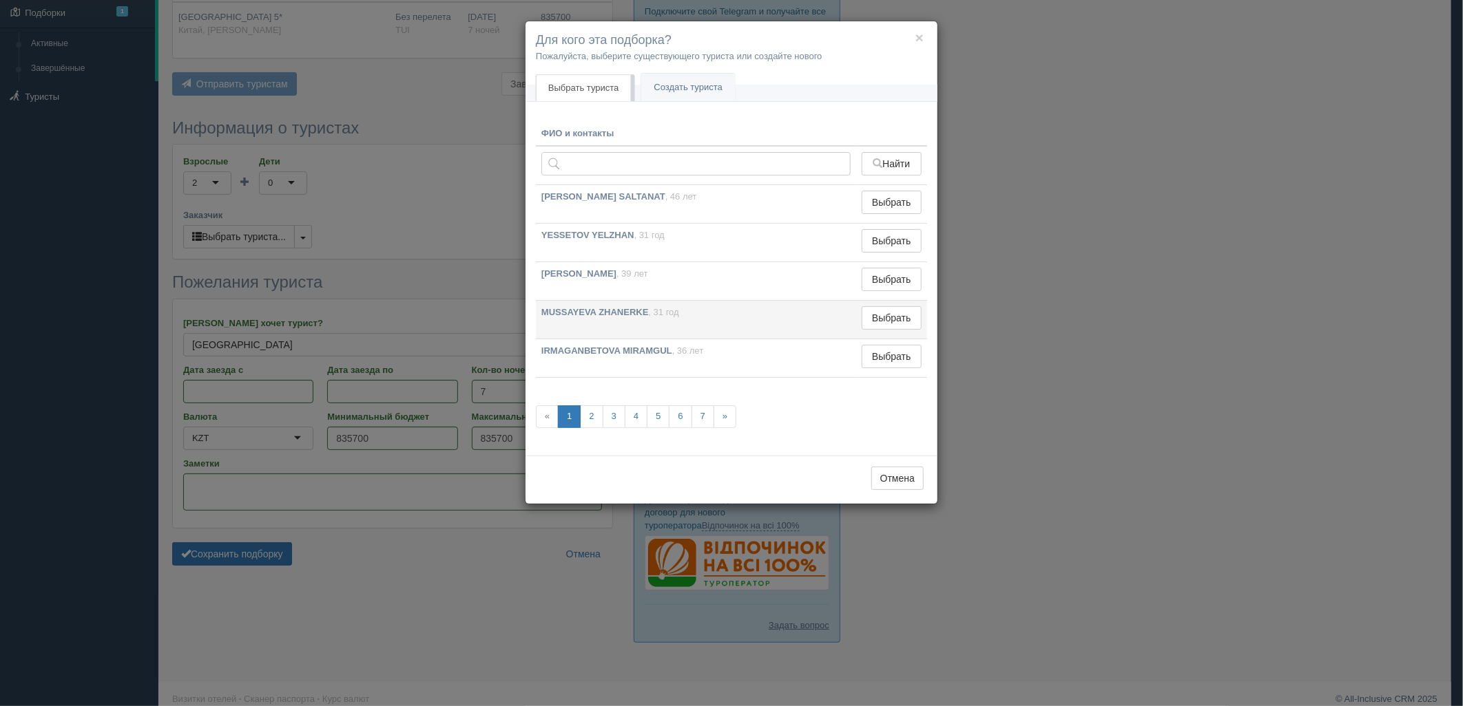 Image resolution: width=1463 pixels, height=706 pixels. I want to click on th: ФИО и контакты, so click(695, 134).